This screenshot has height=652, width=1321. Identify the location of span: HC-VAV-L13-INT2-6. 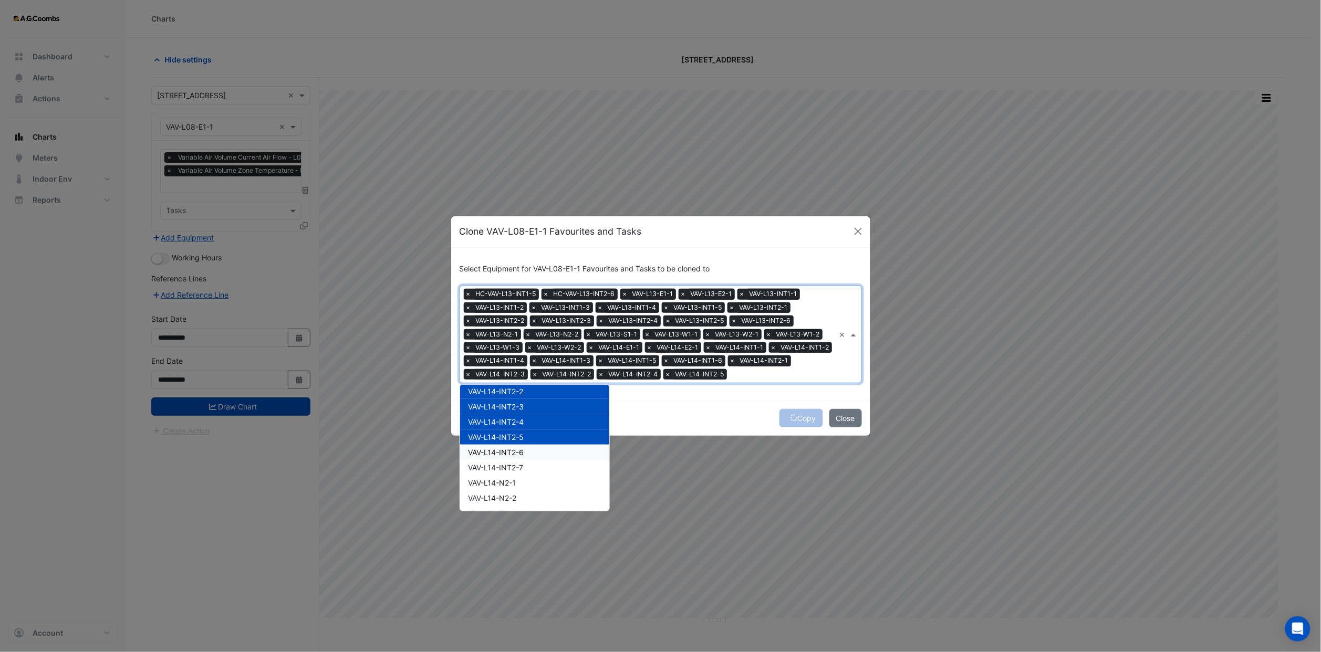
(584, 294).